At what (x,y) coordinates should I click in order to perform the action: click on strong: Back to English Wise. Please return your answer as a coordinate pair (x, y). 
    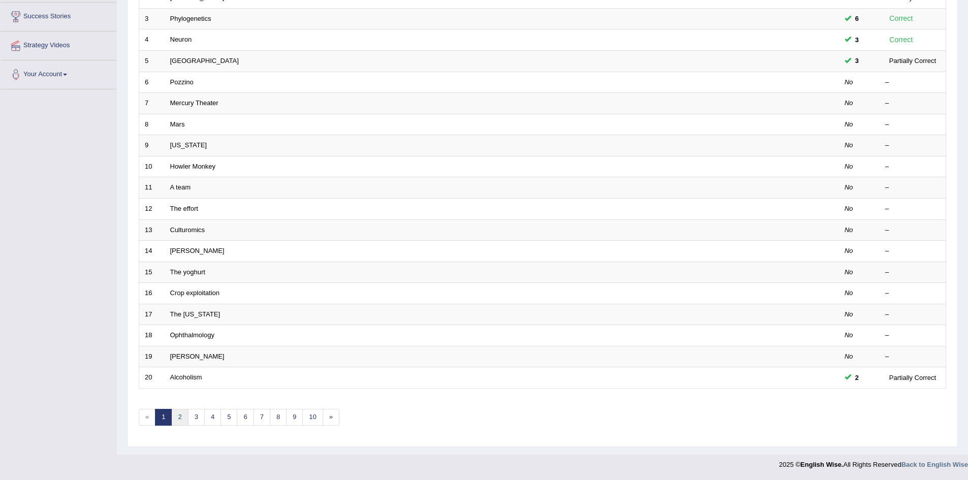
    Looking at the image, I should click on (934, 464).